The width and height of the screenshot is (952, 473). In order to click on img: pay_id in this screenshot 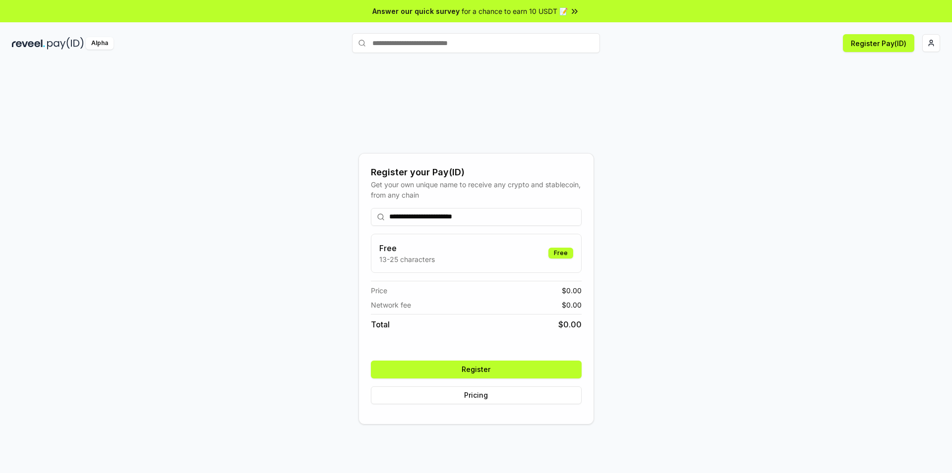, I will do `click(65, 43)`.